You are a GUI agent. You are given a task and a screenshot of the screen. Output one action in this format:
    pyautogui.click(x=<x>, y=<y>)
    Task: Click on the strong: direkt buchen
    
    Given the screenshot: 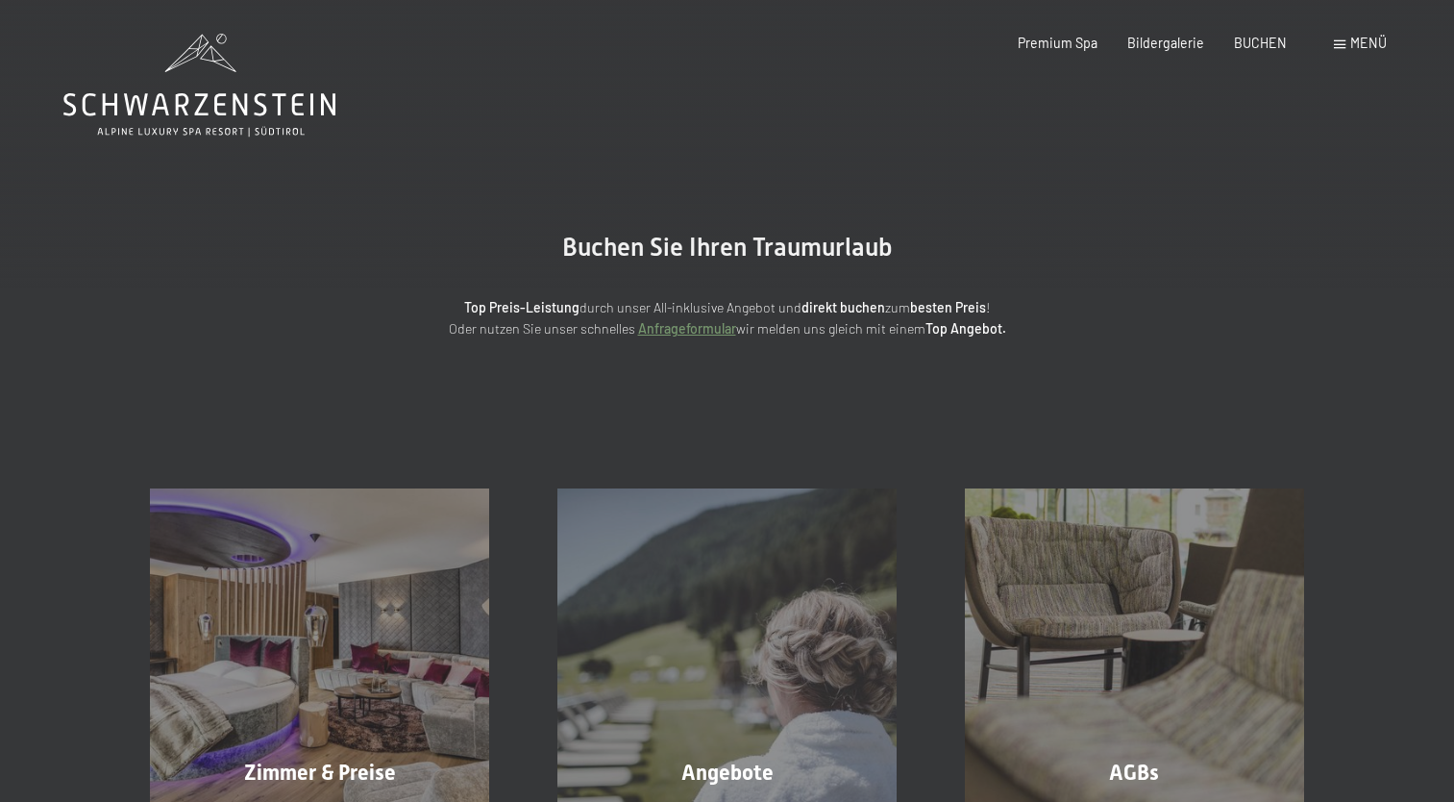 What is the action you would take?
    pyautogui.click(x=843, y=307)
    